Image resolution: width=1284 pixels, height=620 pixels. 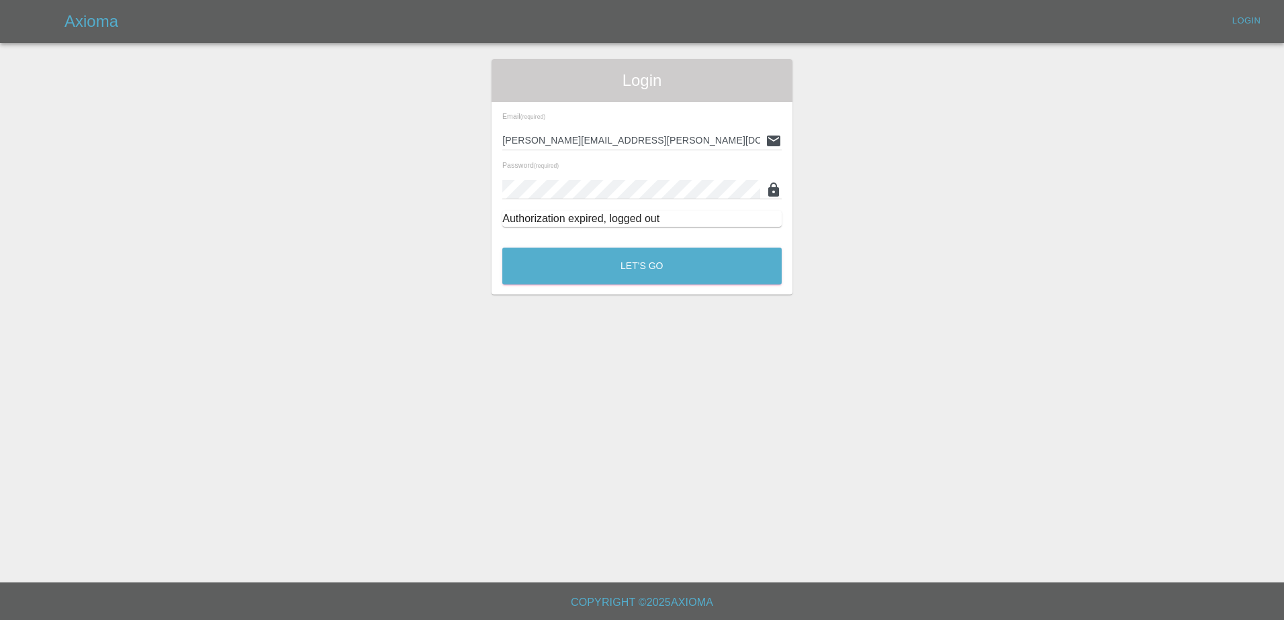 What do you see at coordinates (530, 165) in the screenshot?
I see `span: Password` at bounding box center [530, 165].